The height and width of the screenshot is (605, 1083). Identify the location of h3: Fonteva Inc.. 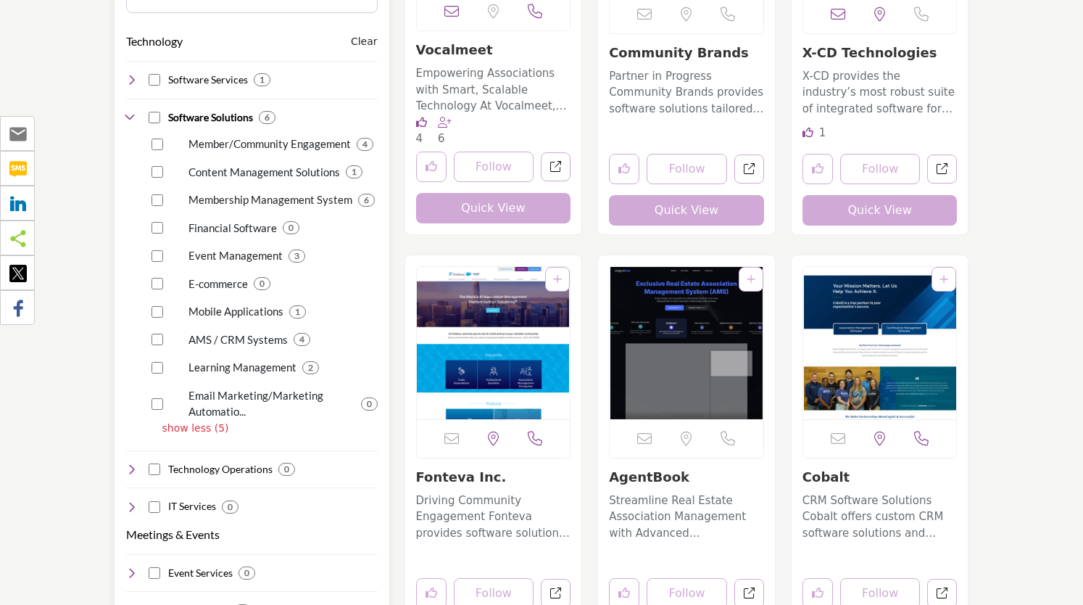
(494, 477).